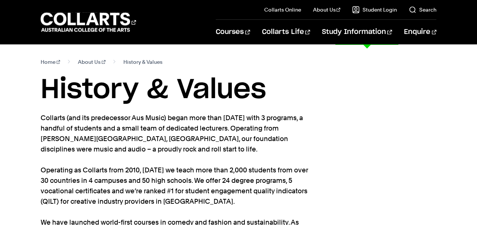 The image size is (477, 225). Describe the element at coordinates (357, 32) in the screenshot. I see `a: Study Information` at that location.